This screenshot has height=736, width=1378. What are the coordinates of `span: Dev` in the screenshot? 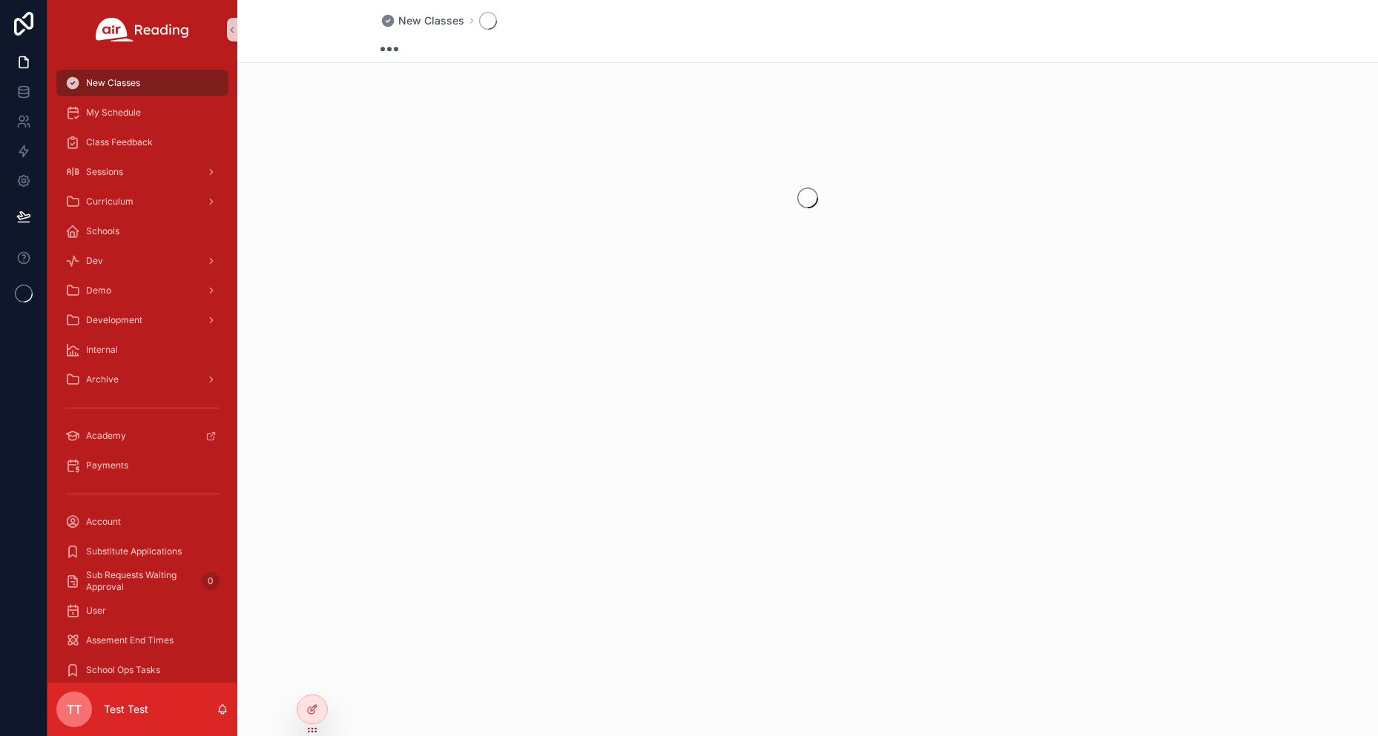 It's located at (94, 261).